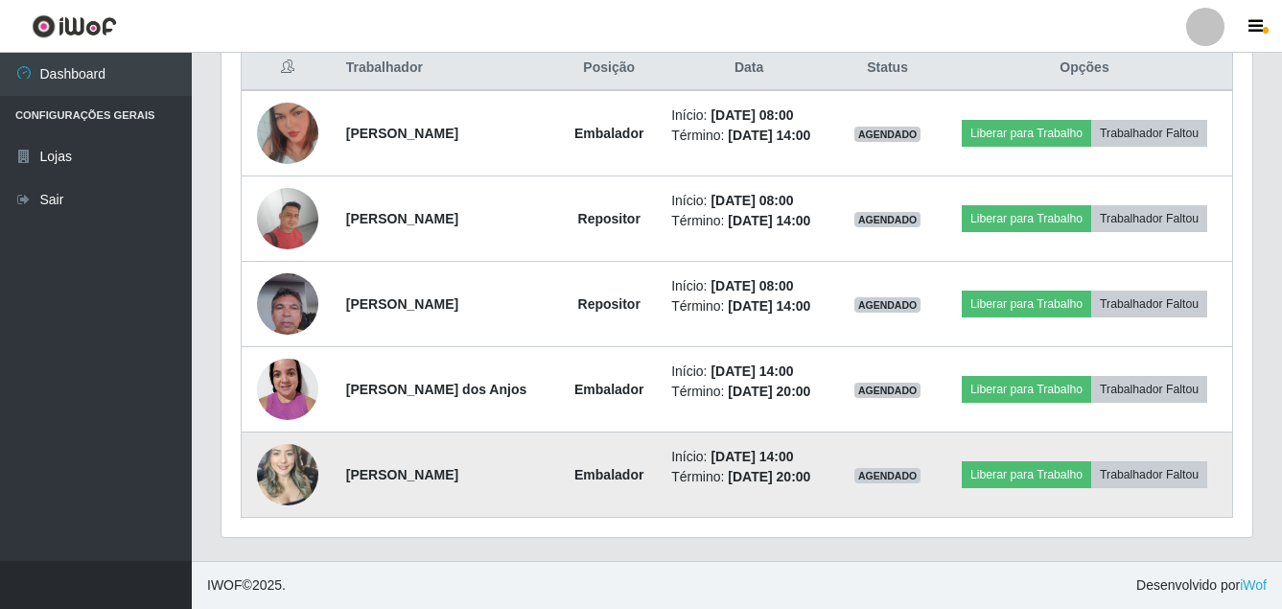  I want to click on img: 1743001301270.jpeg, so click(288, 474).